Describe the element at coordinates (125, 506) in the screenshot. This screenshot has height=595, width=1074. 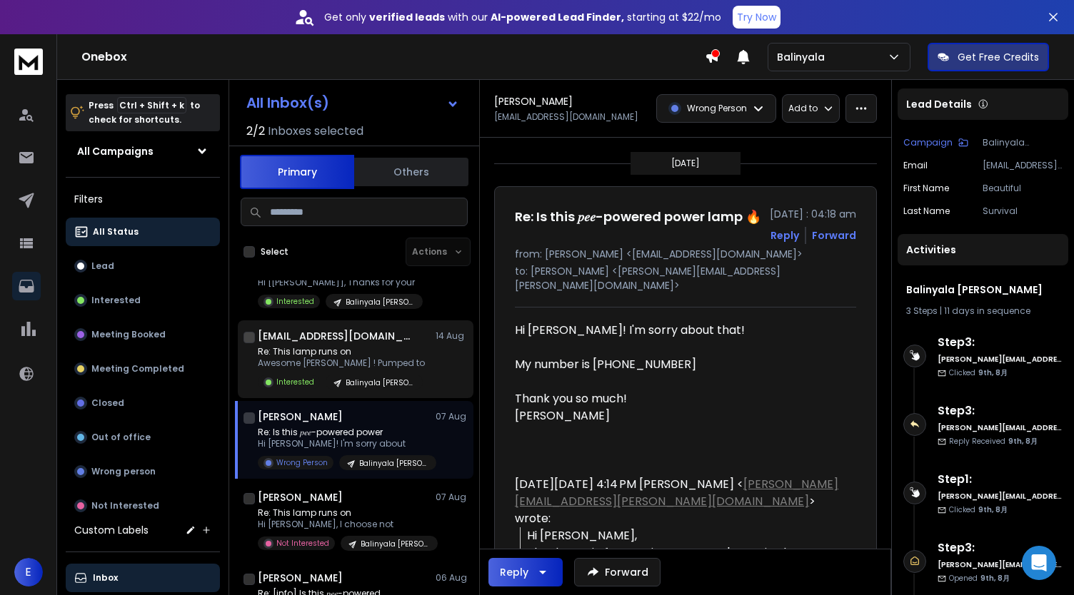
I see `p: Not Interested` at that location.